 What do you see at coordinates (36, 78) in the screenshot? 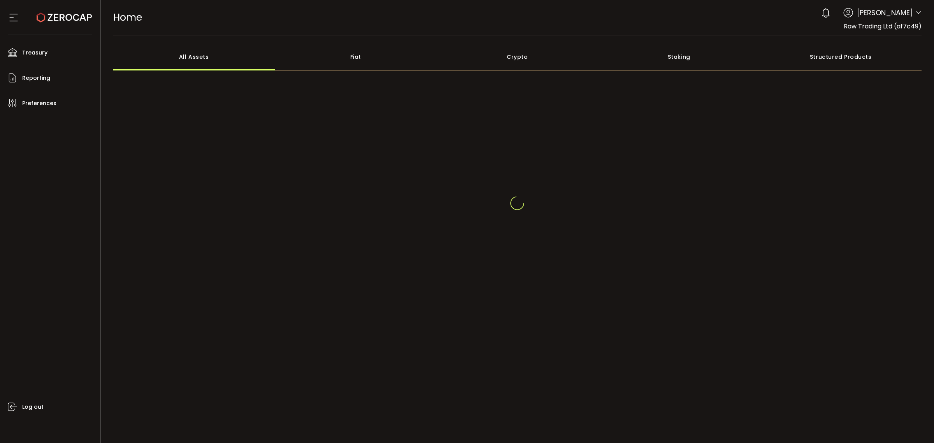
I see `span: Reporting` at bounding box center [36, 78].